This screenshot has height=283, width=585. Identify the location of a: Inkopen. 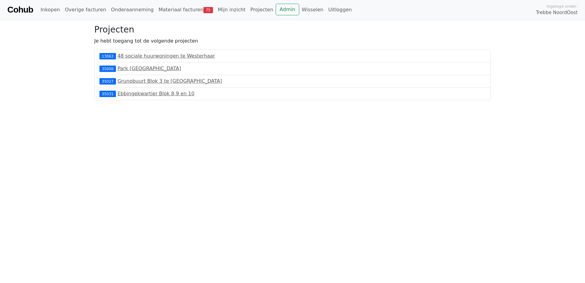
(50, 10).